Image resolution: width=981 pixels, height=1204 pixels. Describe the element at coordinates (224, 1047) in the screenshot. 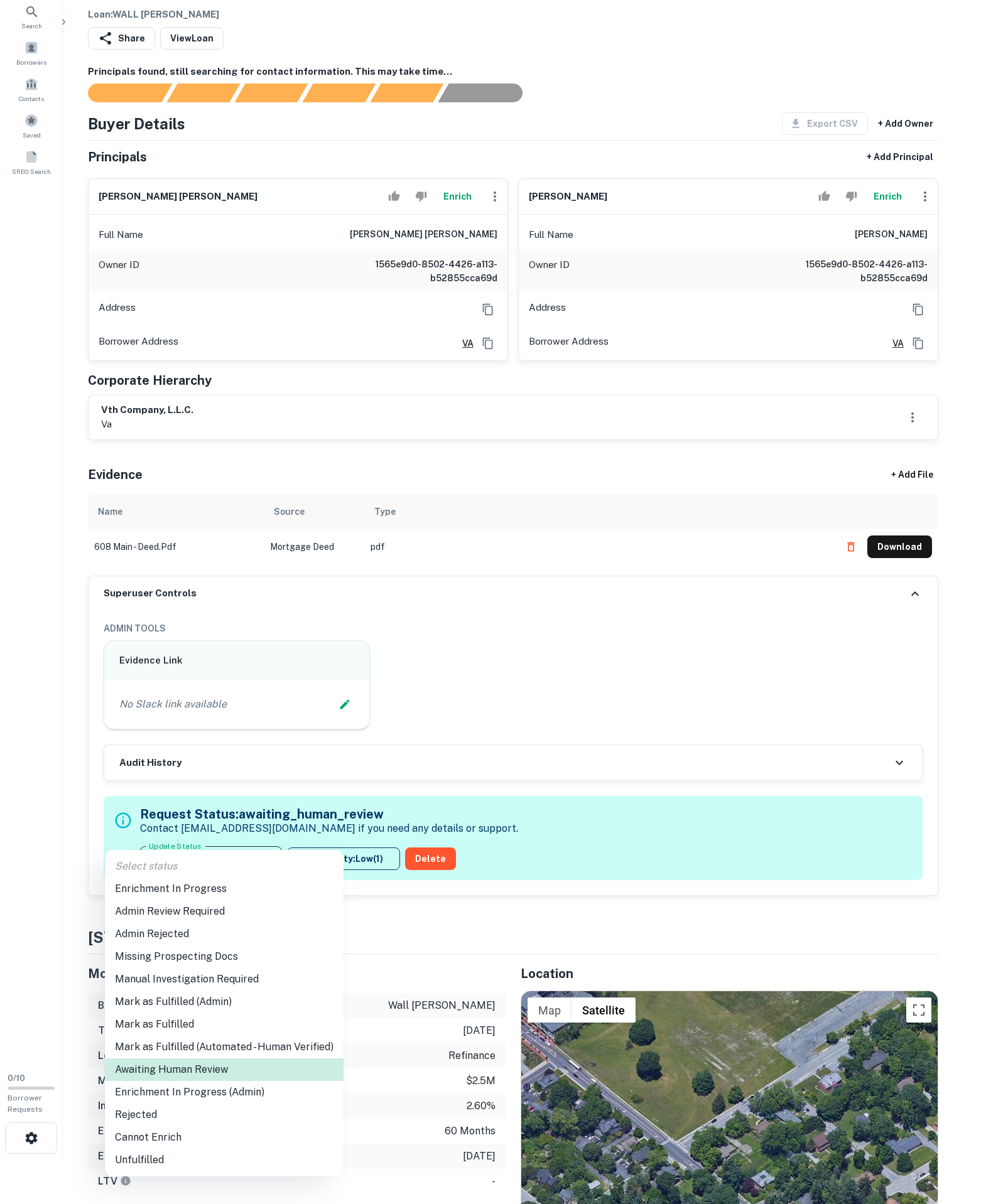

I see `li: Mark as Fulfilled (Automated - Human Verified)` at that location.